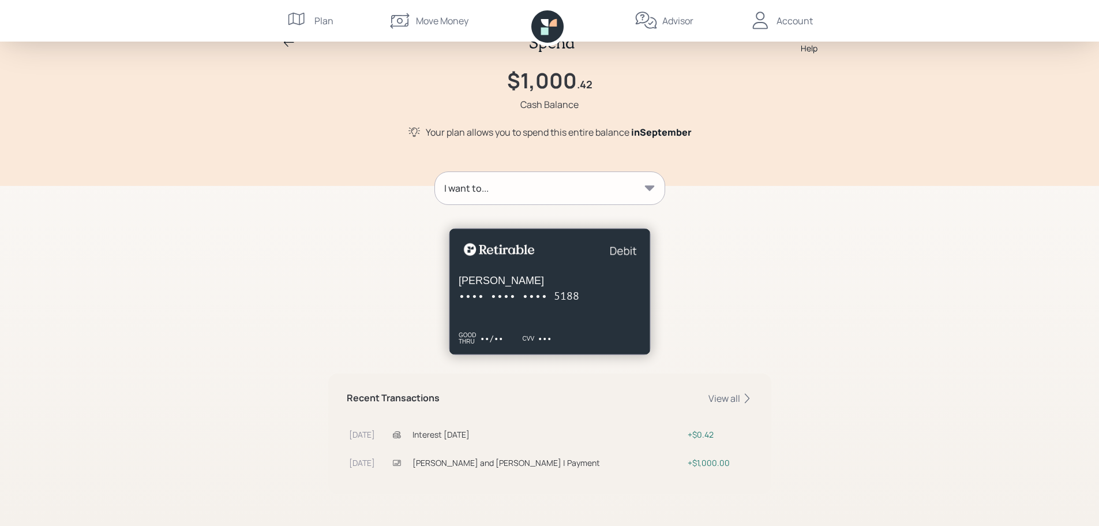 The height and width of the screenshot is (526, 1099). Describe the element at coordinates (393, 397) in the screenshot. I see `h5: Recent Transactions` at that location.